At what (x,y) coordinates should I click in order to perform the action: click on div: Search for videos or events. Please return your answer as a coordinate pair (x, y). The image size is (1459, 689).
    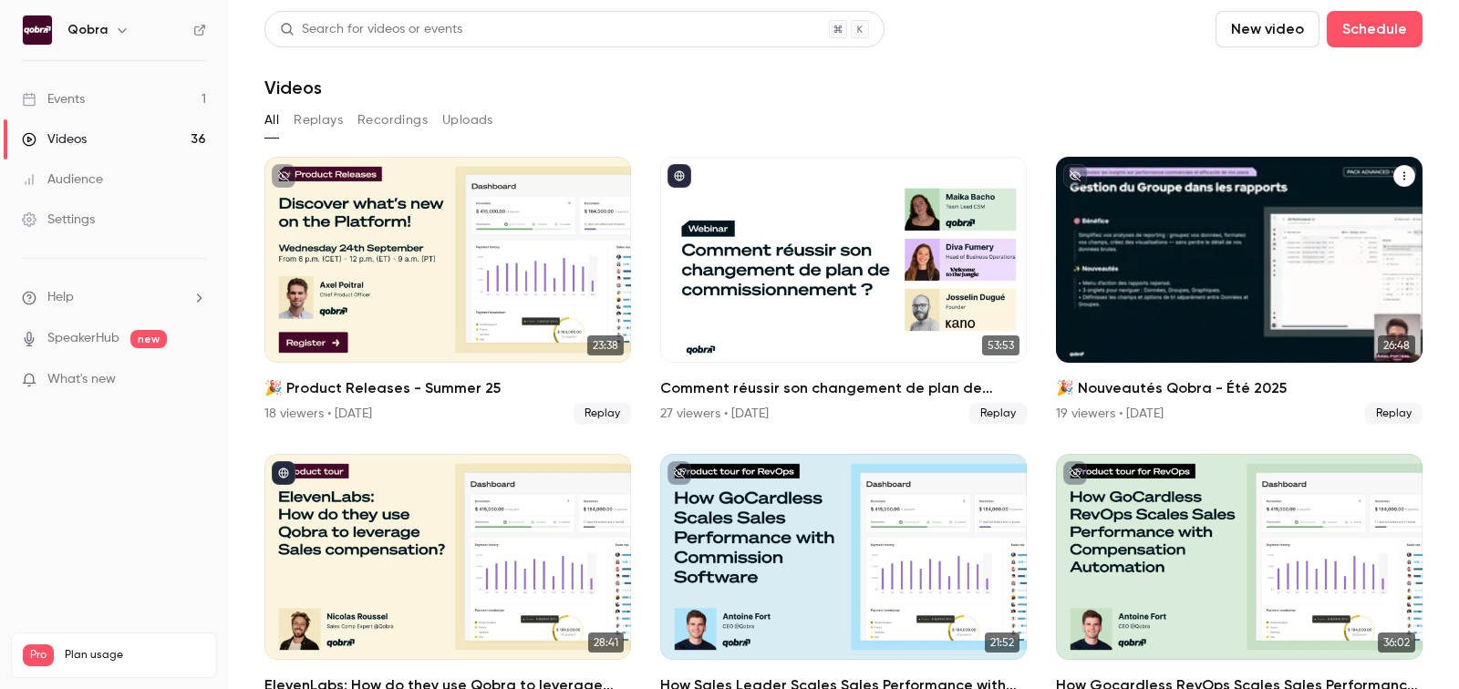
    Looking at the image, I should click on (371, 29).